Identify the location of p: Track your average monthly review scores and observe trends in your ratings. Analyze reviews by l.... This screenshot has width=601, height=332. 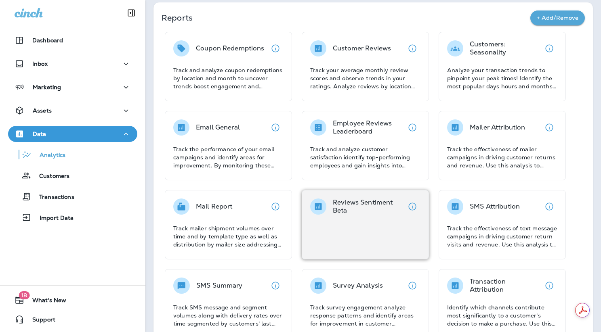
(365, 78).